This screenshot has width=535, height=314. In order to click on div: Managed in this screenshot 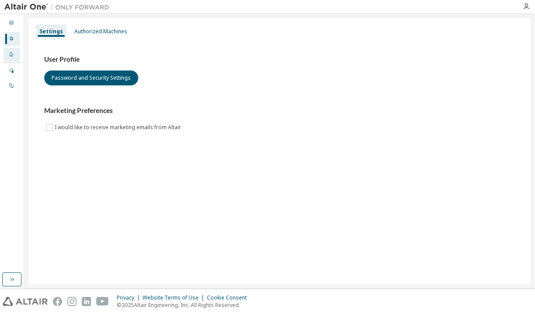, I will do `click(12, 71)`.